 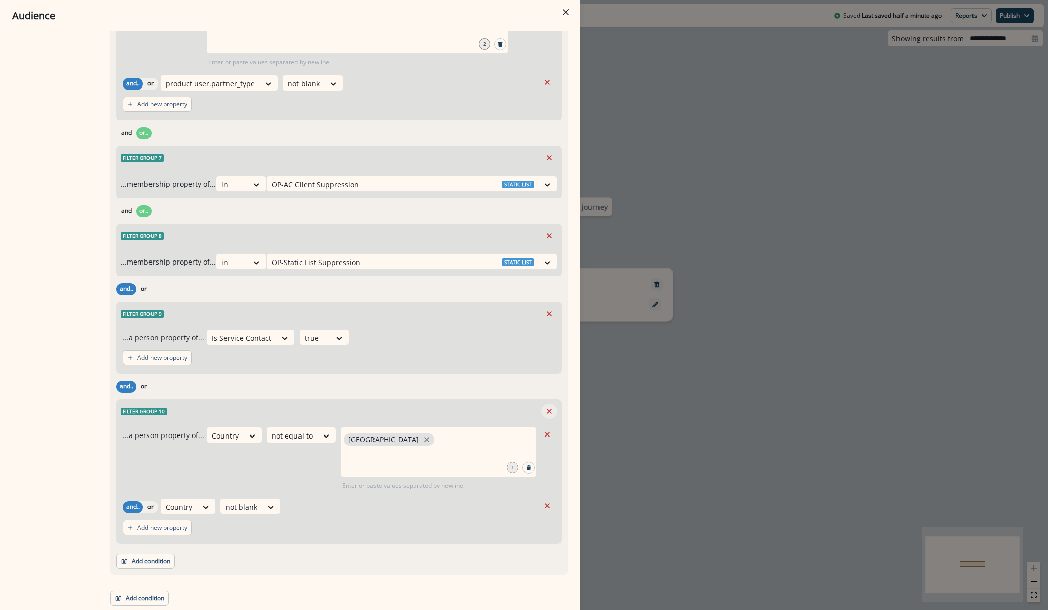 I want to click on span: Filter group 8, so click(x=142, y=236).